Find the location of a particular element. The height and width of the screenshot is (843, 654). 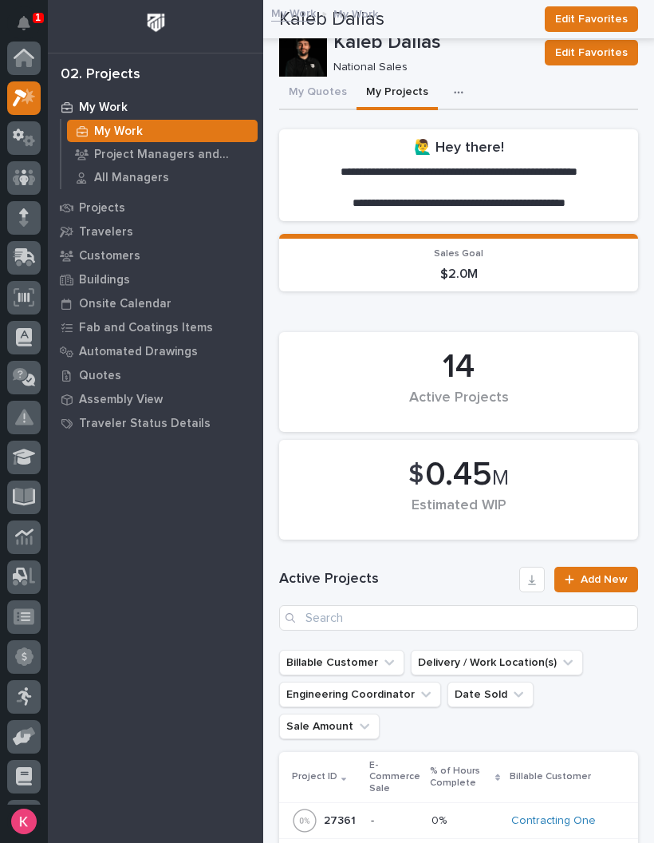

a: All Managers is located at coordinates (162, 177).